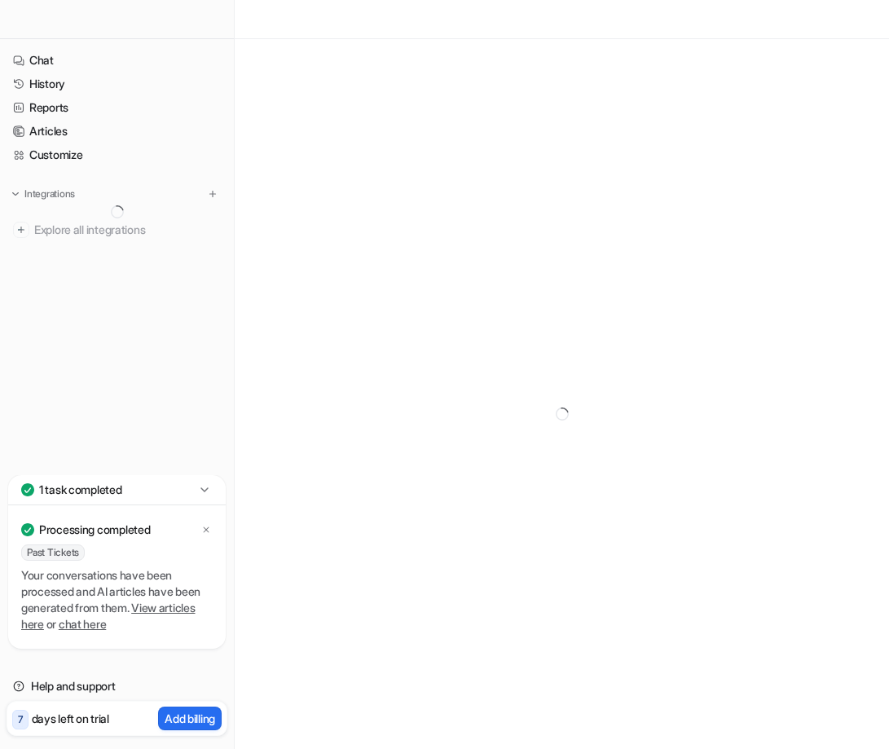  Describe the element at coordinates (117, 84) in the screenshot. I see `a: History` at that location.